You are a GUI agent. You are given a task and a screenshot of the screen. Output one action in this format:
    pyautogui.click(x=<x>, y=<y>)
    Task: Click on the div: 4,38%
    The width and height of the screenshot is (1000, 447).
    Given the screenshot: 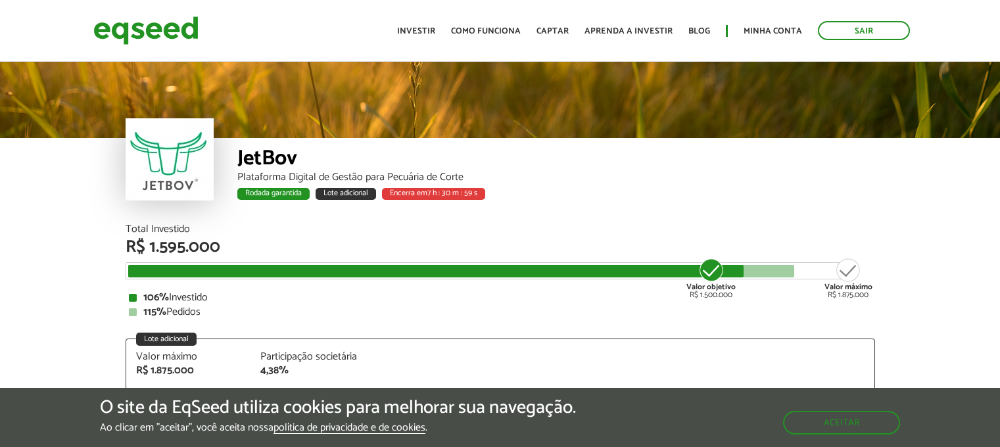 What is the action you would take?
    pyautogui.click(x=313, y=371)
    